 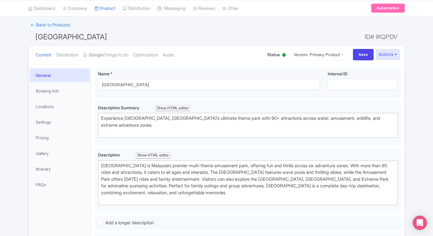 What do you see at coordinates (146, 55) in the screenshot?
I see `a: Optimization` at bounding box center [146, 55].